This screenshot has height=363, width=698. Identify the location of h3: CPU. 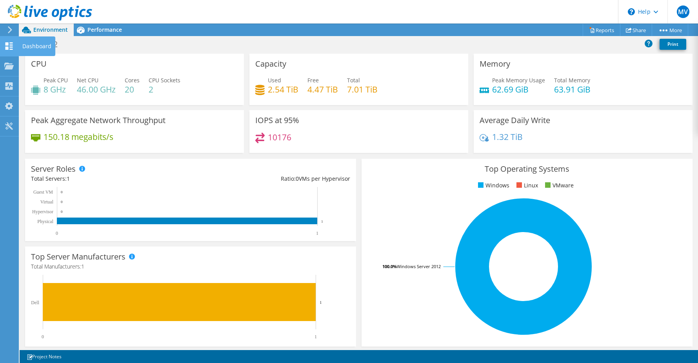
(39, 64).